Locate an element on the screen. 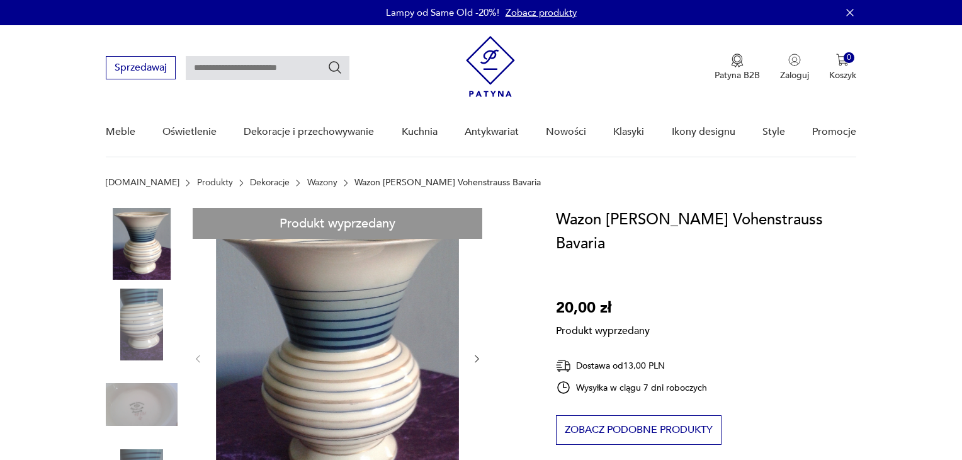 The width and height of the screenshot is (962, 460). img: Ikona dostawy is located at coordinates (564, 365).